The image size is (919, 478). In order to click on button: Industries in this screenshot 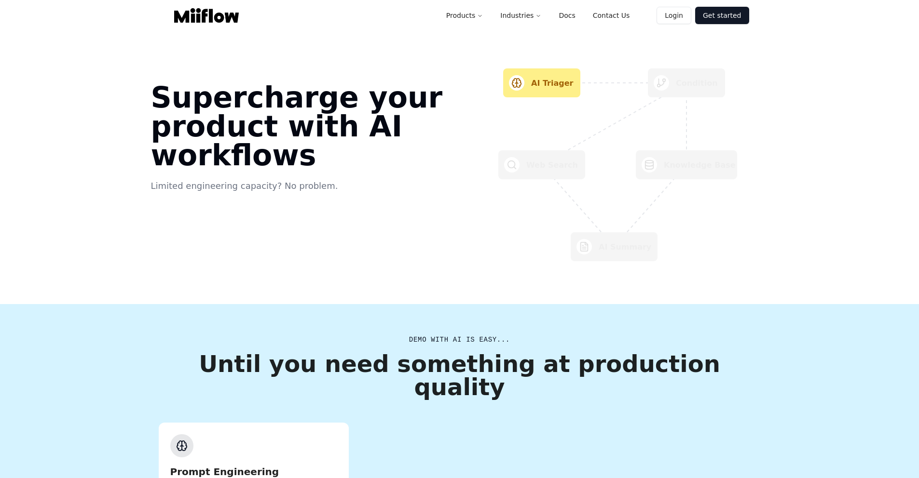, I will do `click(520, 15)`.